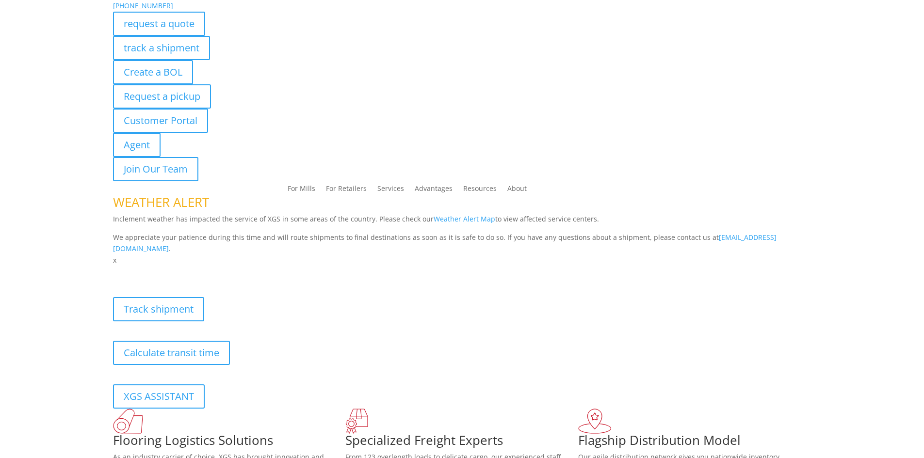 This screenshot has width=924, height=458. Describe the element at coordinates (137, 145) in the screenshot. I see `a: Agent` at that location.